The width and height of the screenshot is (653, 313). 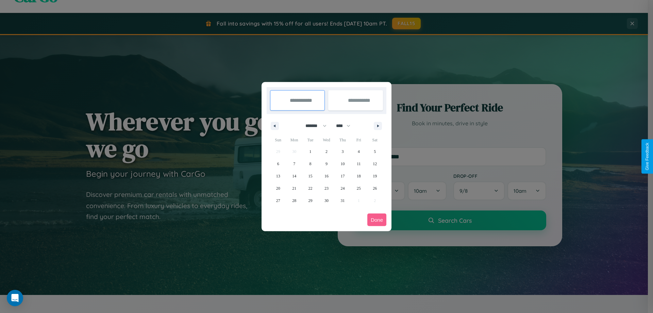 What do you see at coordinates (310, 200) in the screenshot?
I see `button: 29` at bounding box center [310, 200].